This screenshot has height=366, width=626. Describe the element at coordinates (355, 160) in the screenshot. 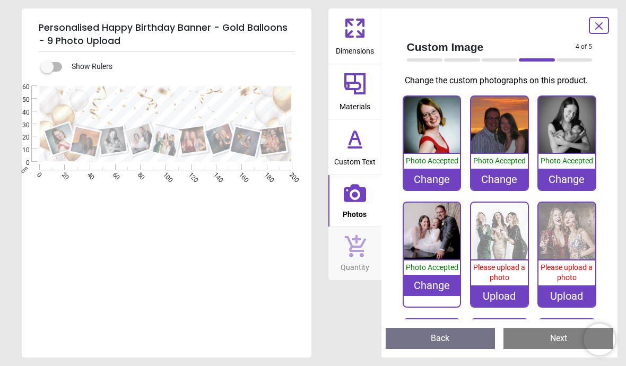

I see `span: Custom Text` at that location.